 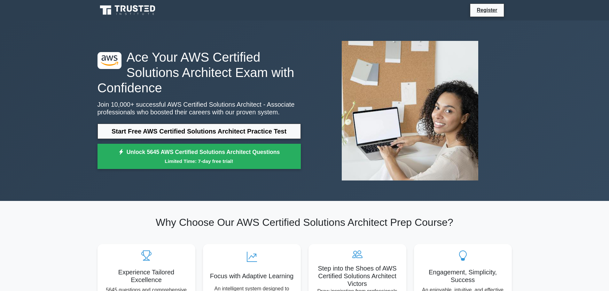 What do you see at coordinates (305, 222) in the screenshot?
I see `h2: Why Choose Our AWS Certified Solutions Architect Prep Course?` at bounding box center [305, 222].